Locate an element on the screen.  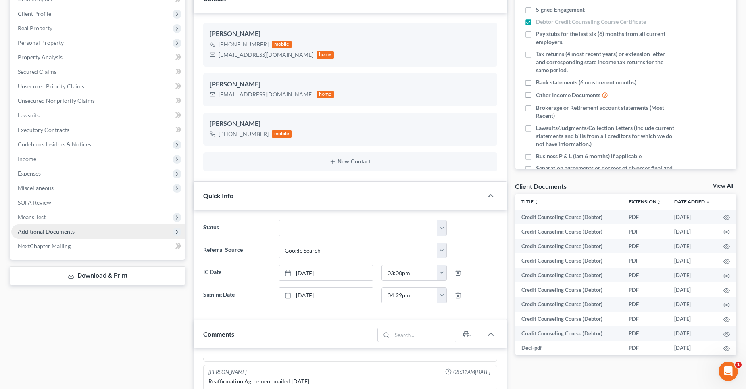
a: SOFA Review is located at coordinates (98, 202).